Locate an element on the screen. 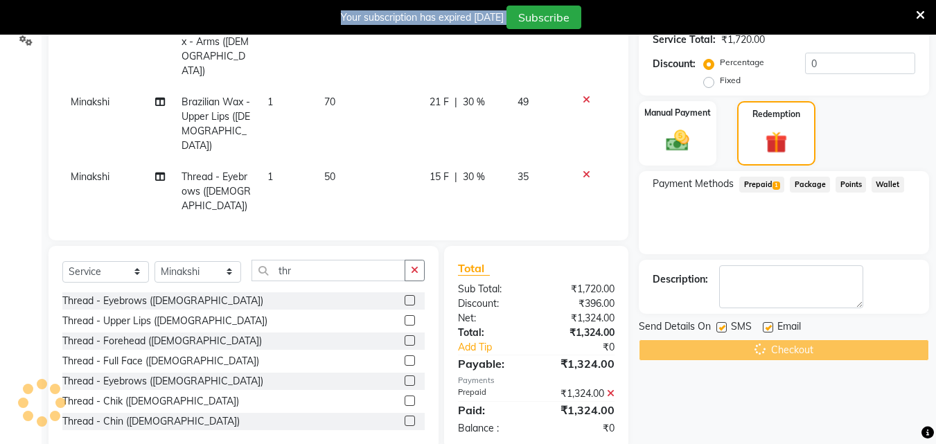 The width and height of the screenshot is (936, 444). span: 49 is located at coordinates (523, 102).